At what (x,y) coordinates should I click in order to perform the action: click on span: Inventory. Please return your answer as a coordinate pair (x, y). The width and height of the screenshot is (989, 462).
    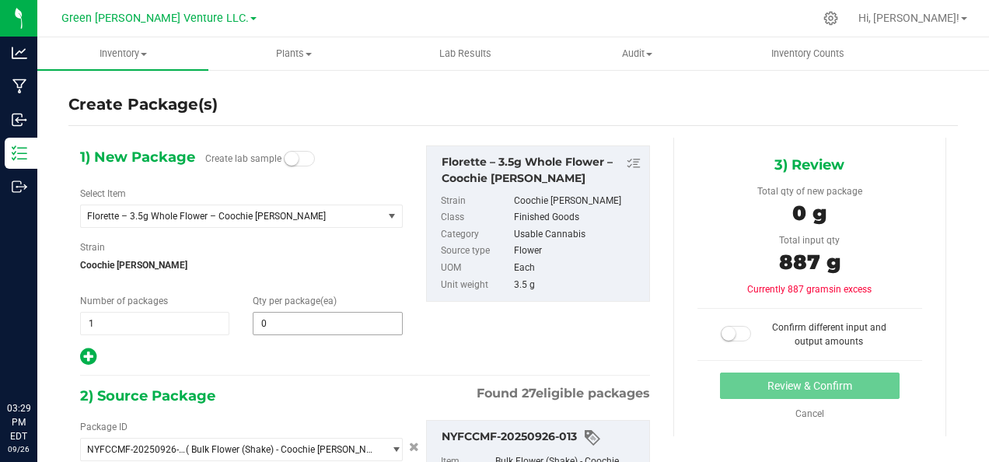
    Looking at the image, I should click on (123, 54).